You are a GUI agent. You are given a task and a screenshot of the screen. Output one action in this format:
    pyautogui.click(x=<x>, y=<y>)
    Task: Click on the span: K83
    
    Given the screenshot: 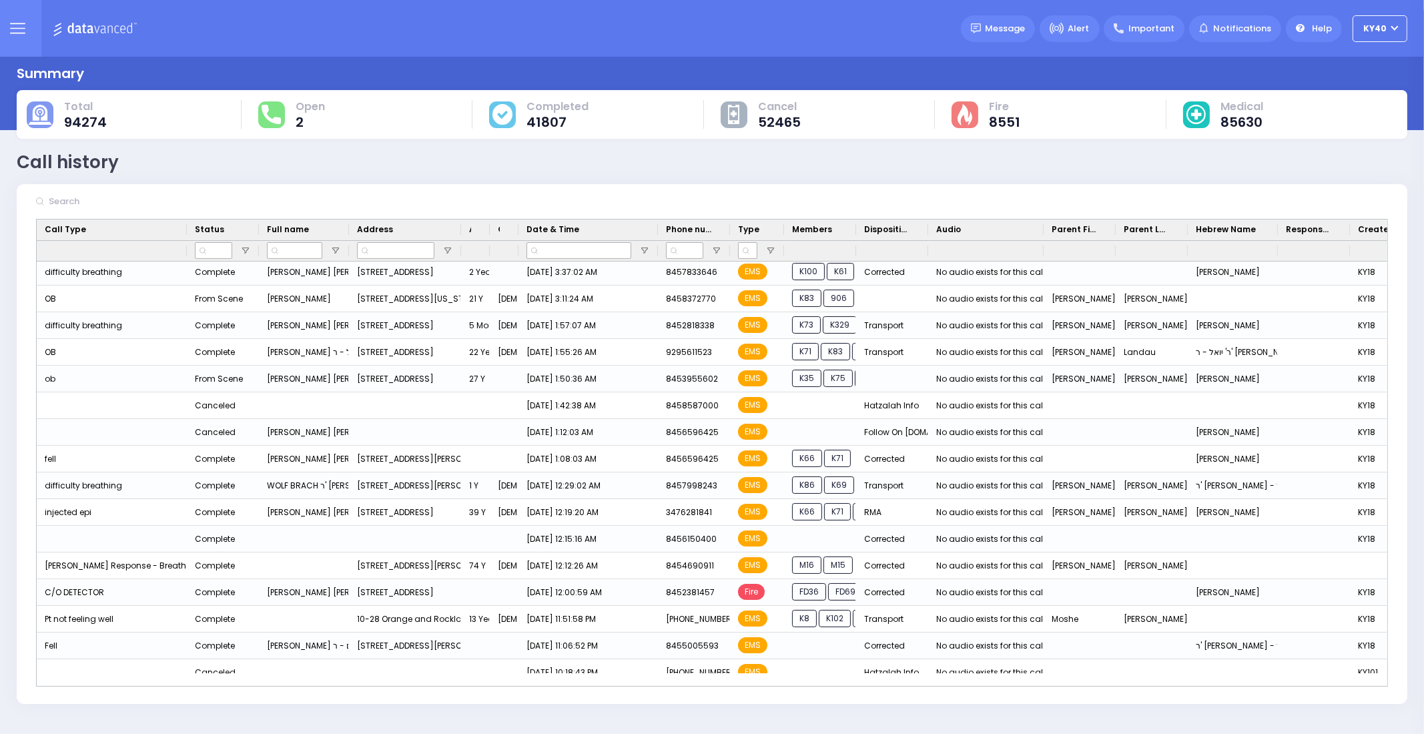 What is the action you would take?
    pyautogui.click(x=807, y=298)
    